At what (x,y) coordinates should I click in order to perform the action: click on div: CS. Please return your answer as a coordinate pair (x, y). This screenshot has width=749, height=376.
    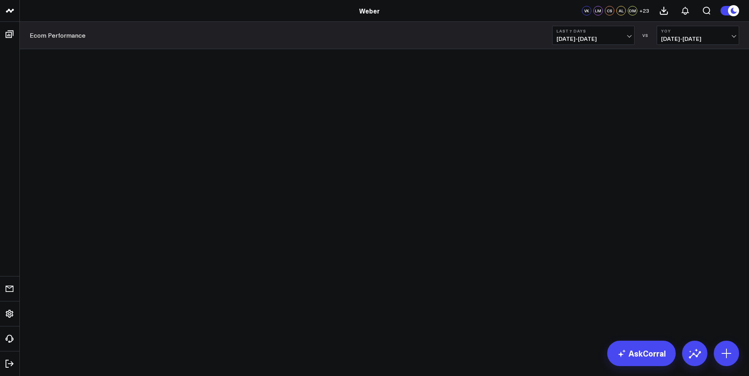
    Looking at the image, I should click on (610, 11).